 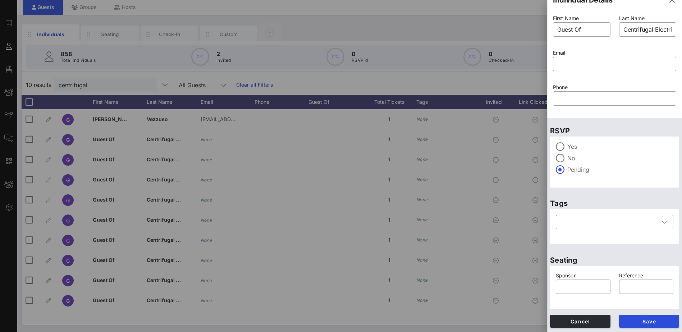 What do you see at coordinates (614, 260) in the screenshot?
I see `p: Seating` at bounding box center [614, 260].